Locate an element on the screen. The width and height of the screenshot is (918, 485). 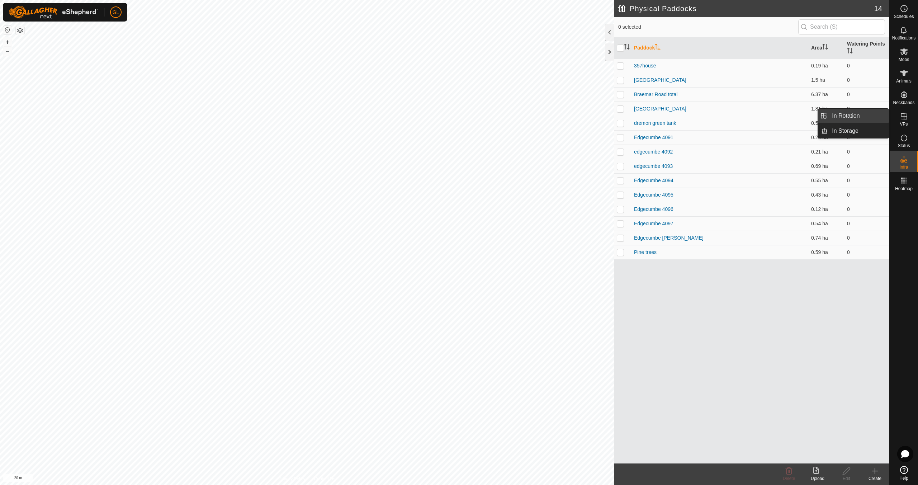
span: 0 selected is located at coordinates (708, 27).